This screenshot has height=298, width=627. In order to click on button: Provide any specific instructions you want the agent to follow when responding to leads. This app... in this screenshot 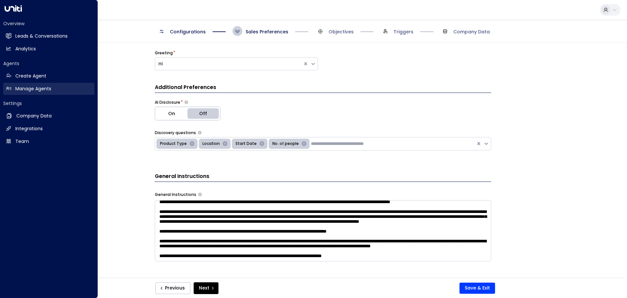, I will do `click(200, 194)`.